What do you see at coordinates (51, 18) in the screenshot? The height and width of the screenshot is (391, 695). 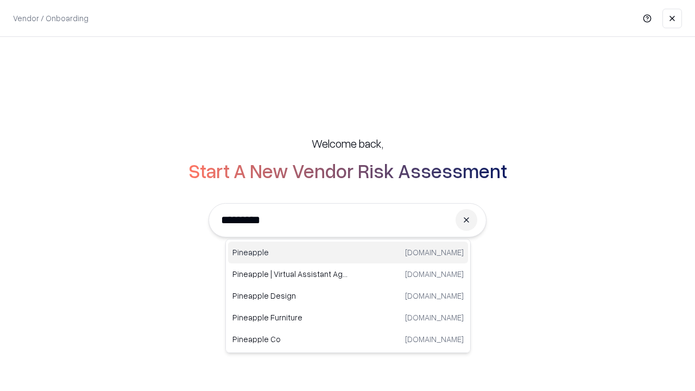 I see `p: Vendor / Onboarding` at bounding box center [51, 18].